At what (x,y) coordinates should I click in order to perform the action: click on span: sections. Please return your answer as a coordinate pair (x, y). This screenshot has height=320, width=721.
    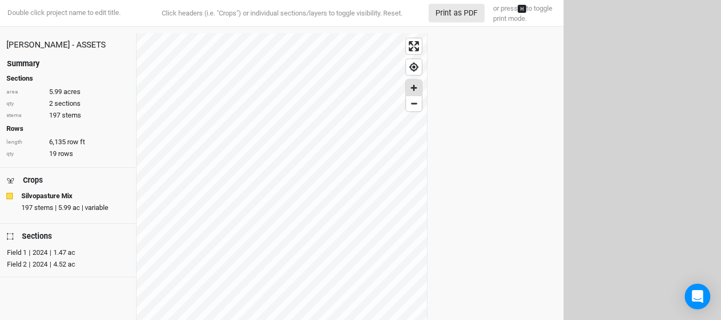
    Looking at the image, I should click on (67, 104).